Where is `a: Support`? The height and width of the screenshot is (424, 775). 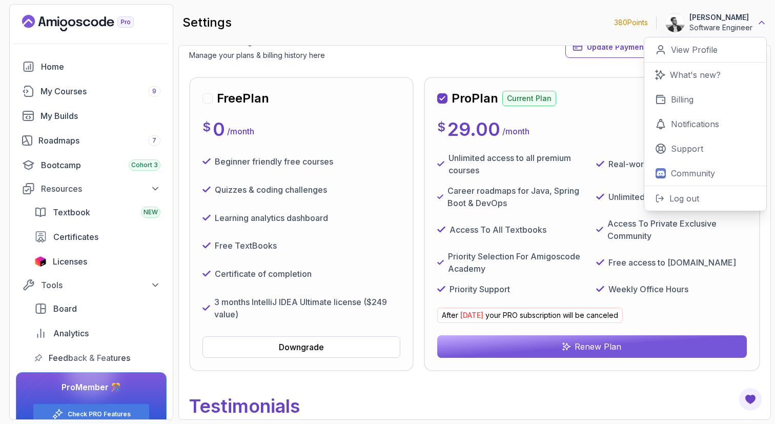
a: Support is located at coordinates (705, 149).